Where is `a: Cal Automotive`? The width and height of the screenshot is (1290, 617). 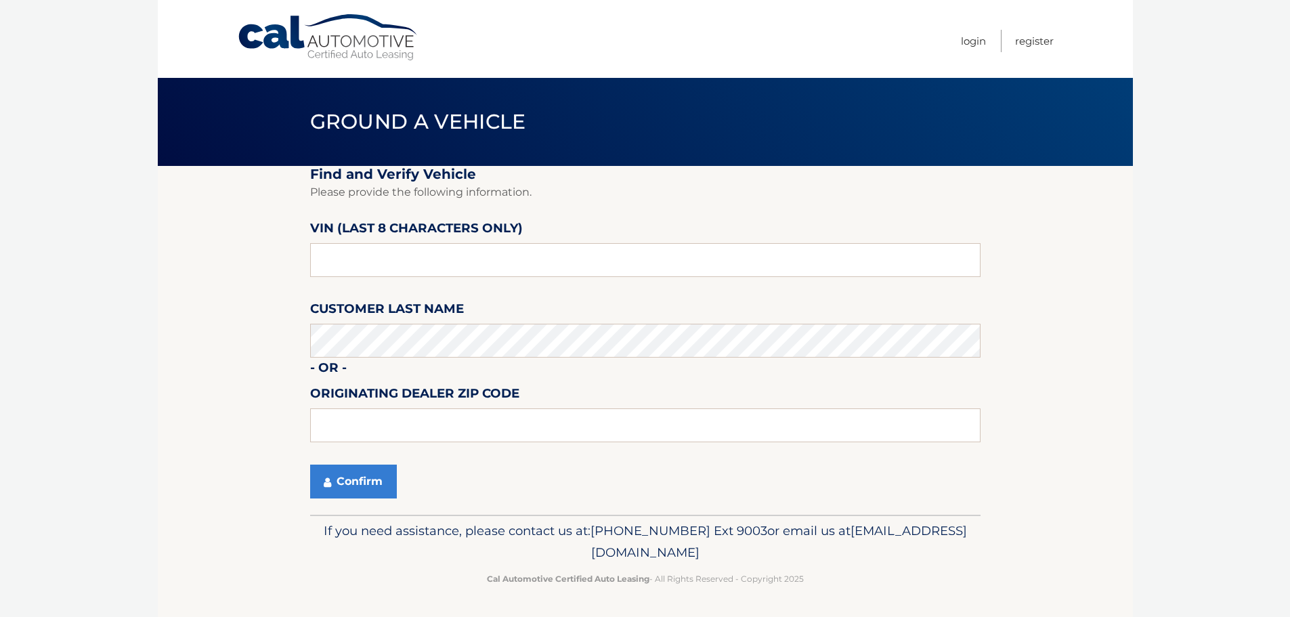 a: Cal Automotive is located at coordinates (328, 37).